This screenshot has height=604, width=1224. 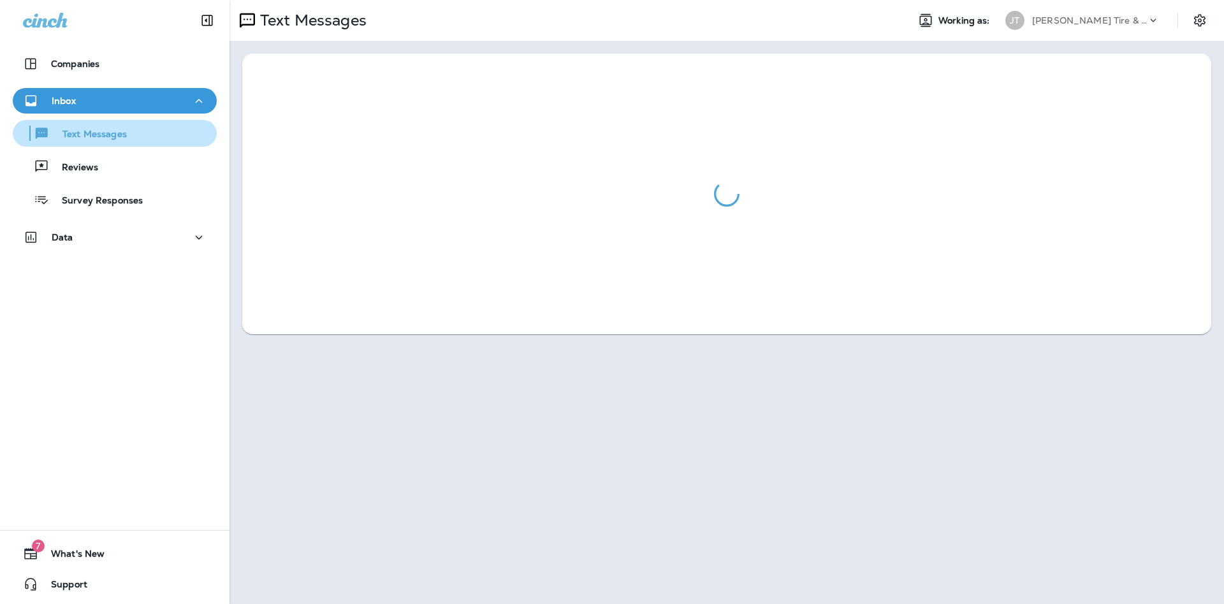 What do you see at coordinates (71, 556) in the screenshot?
I see `span: What's New` at bounding box center [71, 556].